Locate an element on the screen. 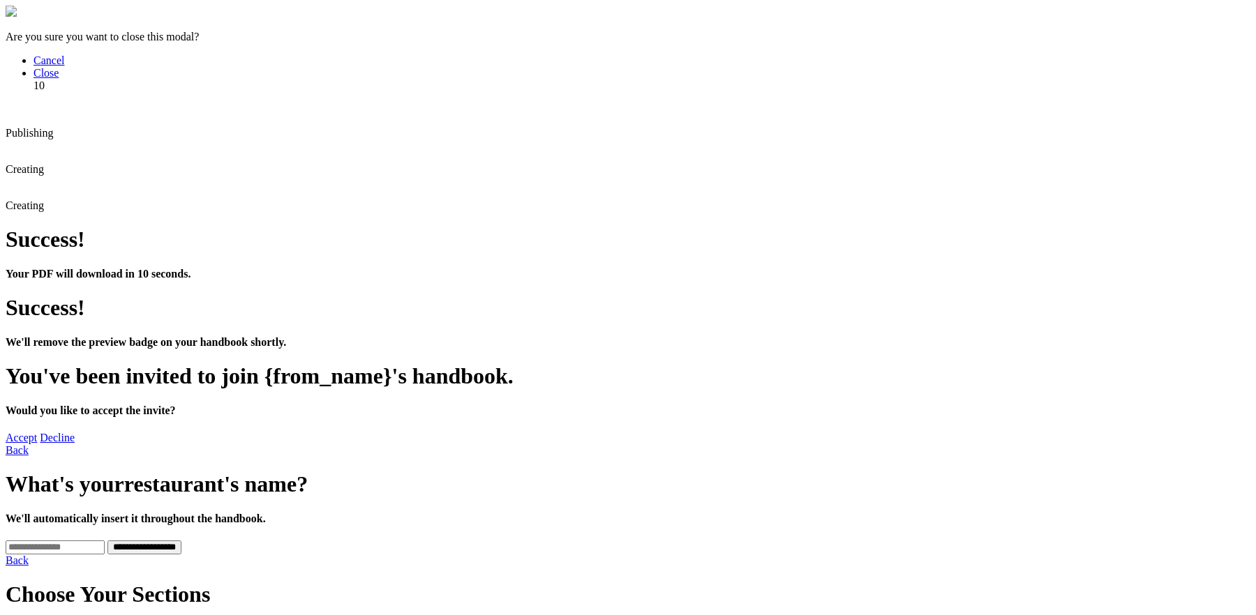 The image size is (1256, 615). h4: We'll automatically insert it throughout the handbook. is located at coordinates (628, 519).